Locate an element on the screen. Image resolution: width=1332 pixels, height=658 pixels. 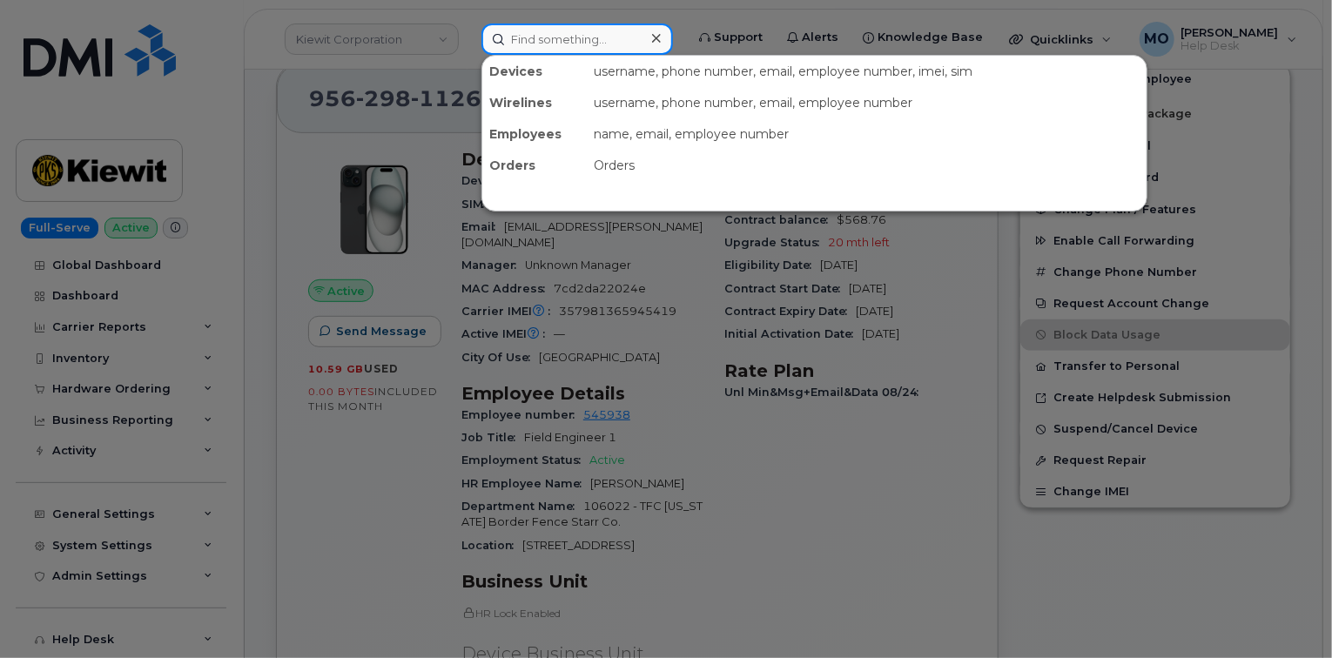
div: Devices is located at coordinates (535, 71).